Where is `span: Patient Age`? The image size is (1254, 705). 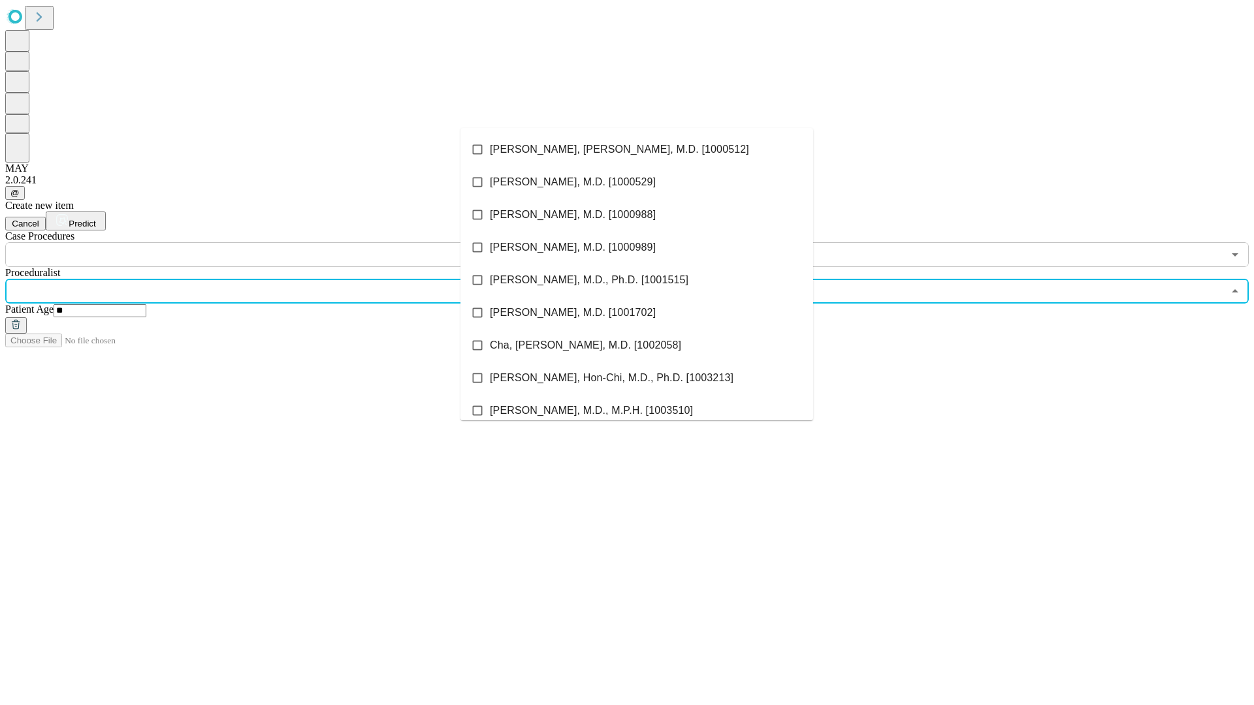 span: Patient Age is located at coordinates (29, 309).